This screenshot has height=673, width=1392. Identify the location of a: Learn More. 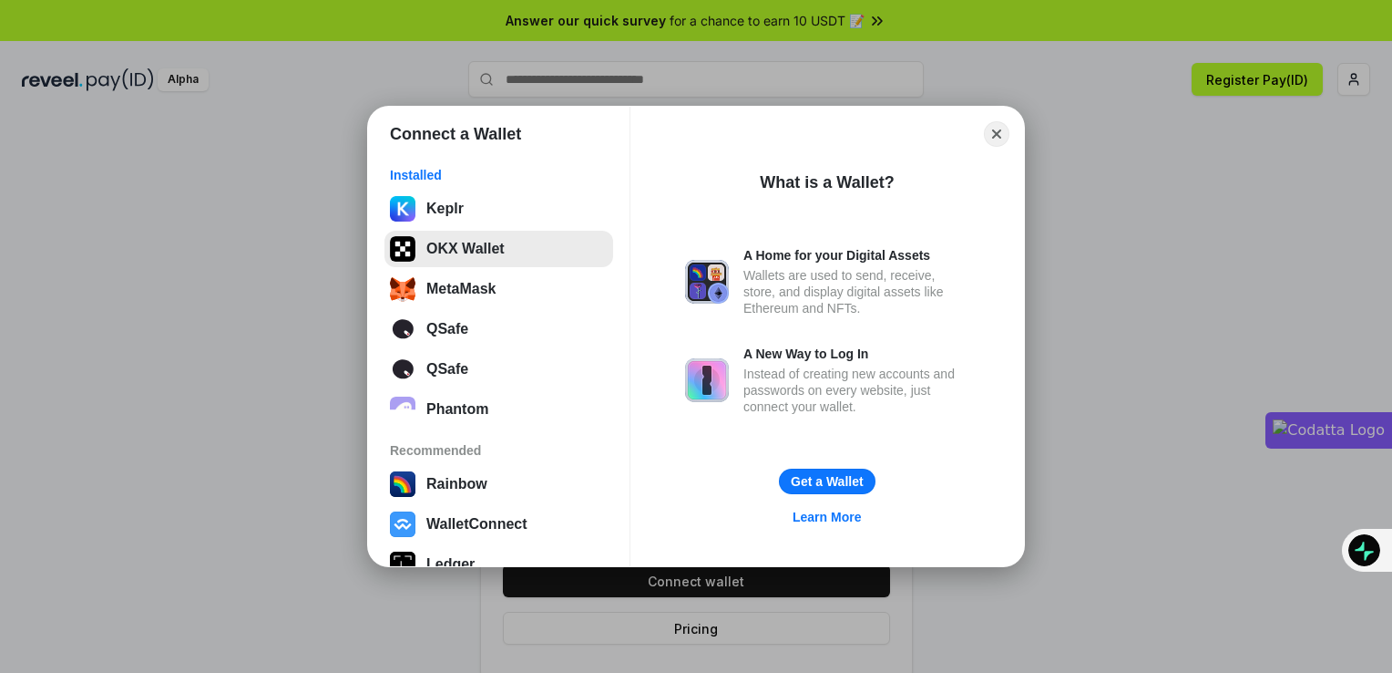
(827, 517).